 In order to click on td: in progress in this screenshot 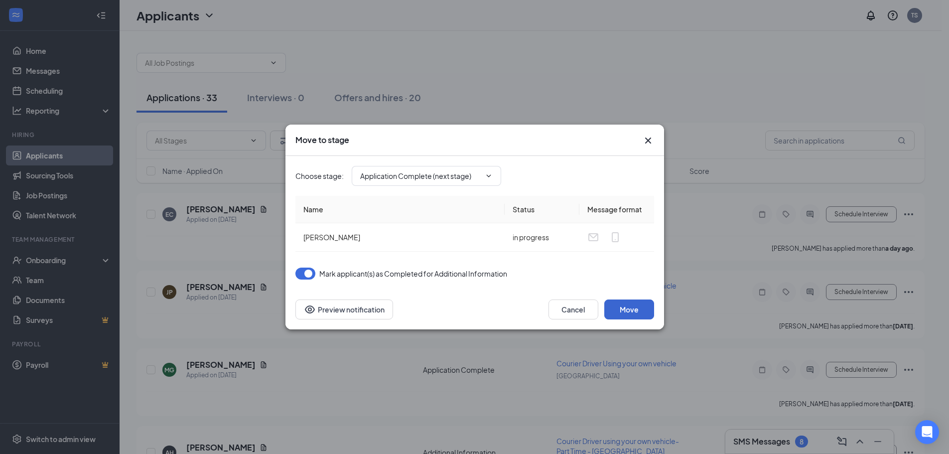, I will do `click(542, 237)`.